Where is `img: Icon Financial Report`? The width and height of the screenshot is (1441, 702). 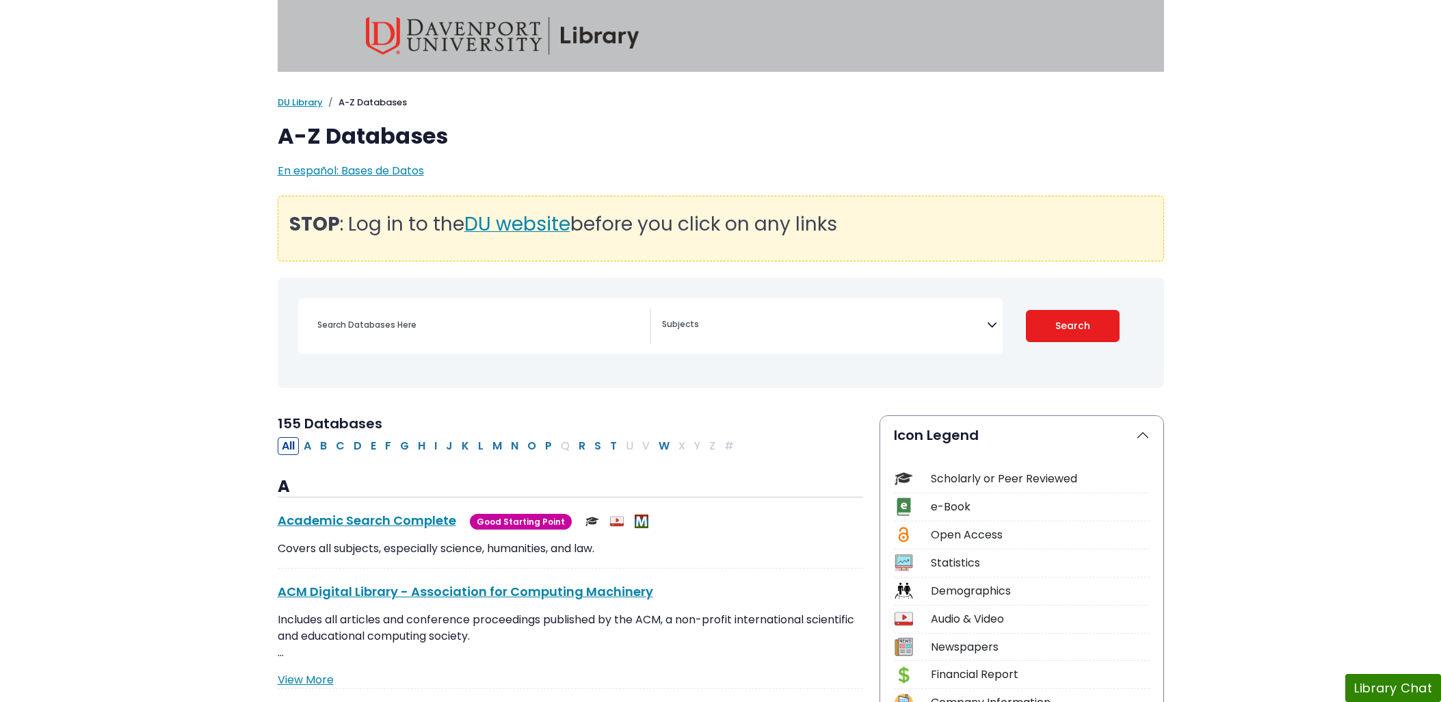
img: Icon Financial Report is located at coordinates (903, 674).